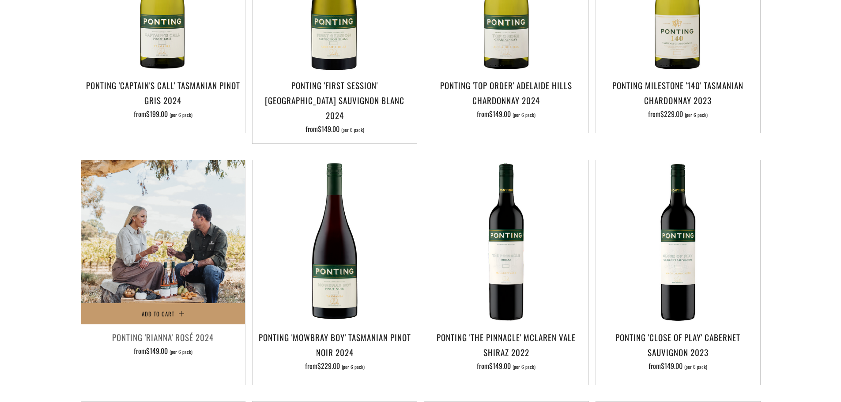 The image size is (841, 402). What do you see at coordinates (163, 352) in the screenshot?
I see `a: Ponting 'Rianna' Rosé 2024 from$149.00 (per 6 pack)` at bounding box center [163, 352].